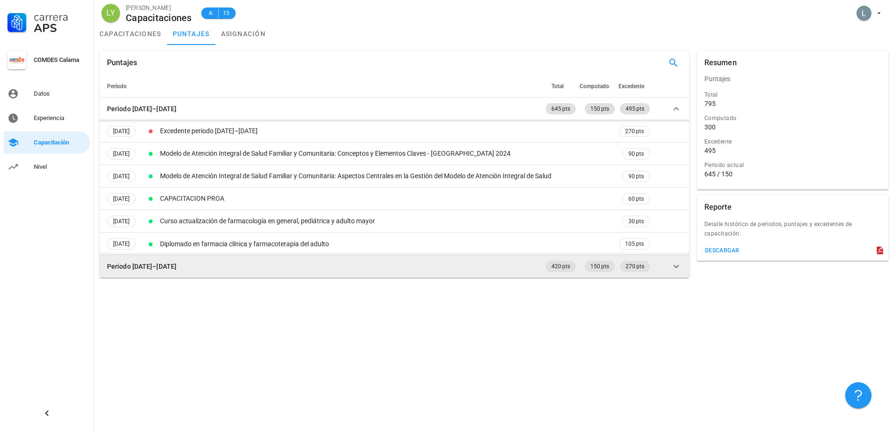 The image size is (894, 431). Describe the element at coordinates (793, 174) in the screenshot. I see `div: 645 / 150` at that location.